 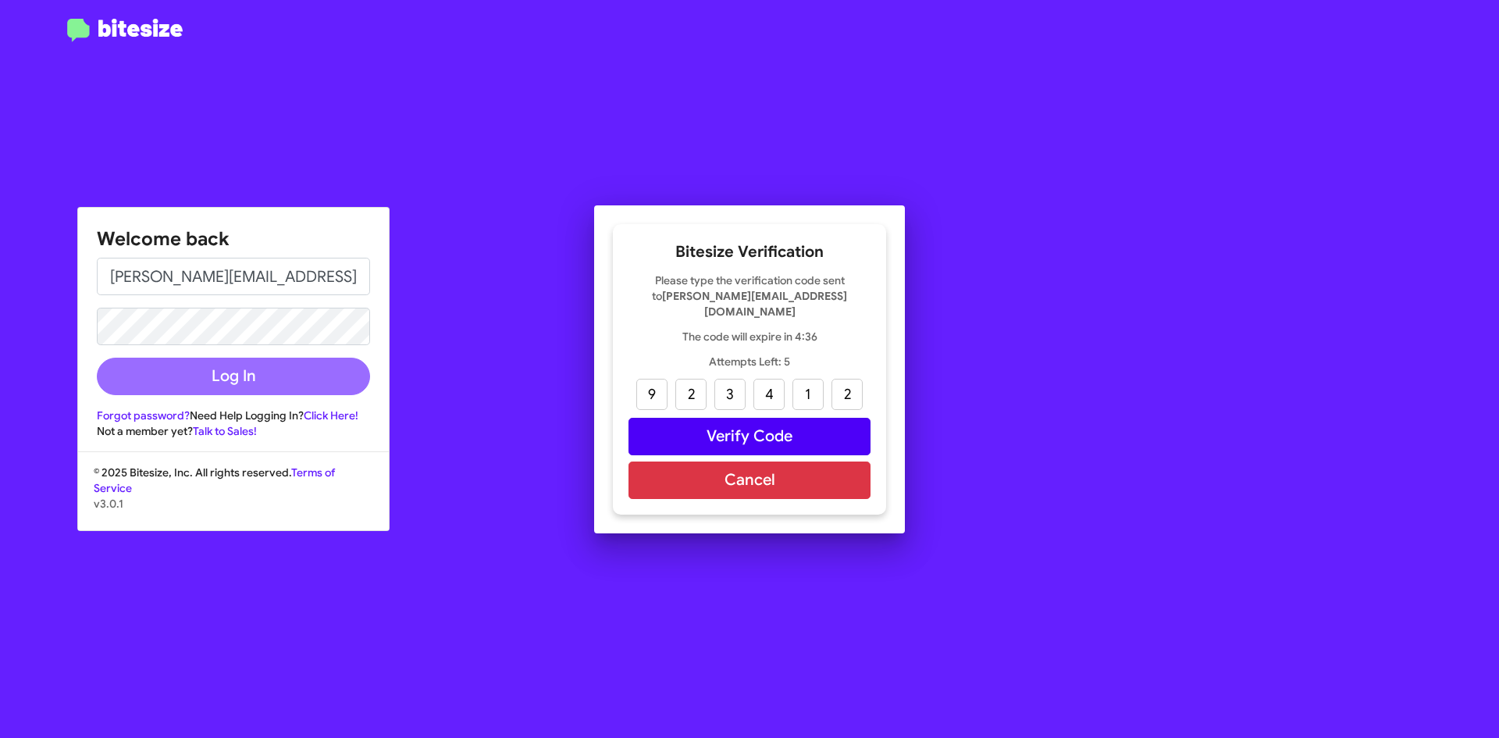 What do you see at coordinates (750, 362) in the screenshot?
I see `p: Attempts Left: 5` at bounding box center [750, 362].